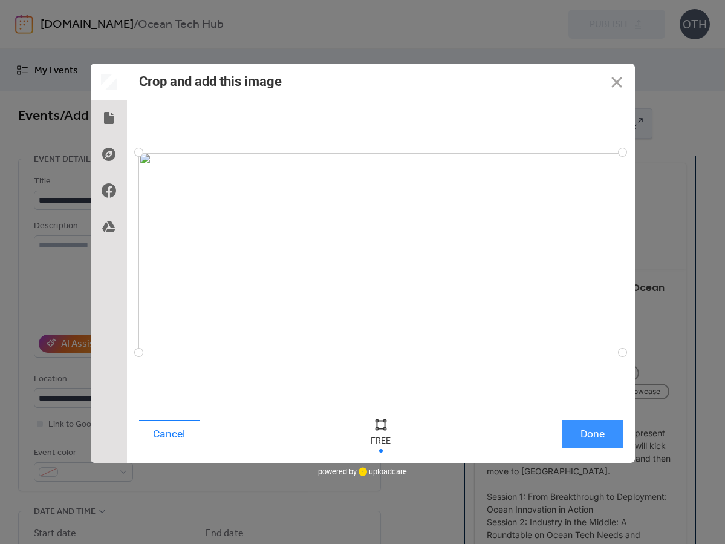  I want to click on div: Local Files, so click(109, 118).